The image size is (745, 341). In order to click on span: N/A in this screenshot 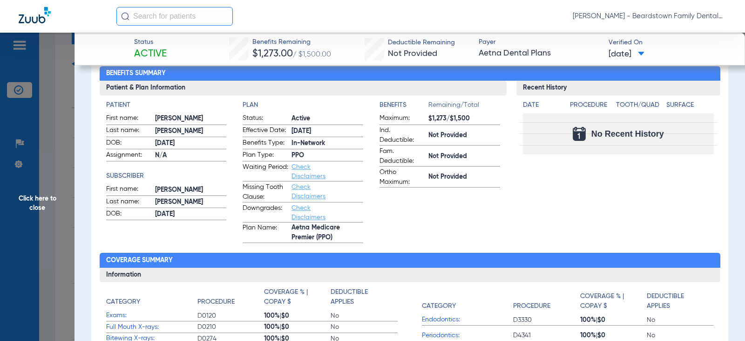, I will do `click(191, 155)`.